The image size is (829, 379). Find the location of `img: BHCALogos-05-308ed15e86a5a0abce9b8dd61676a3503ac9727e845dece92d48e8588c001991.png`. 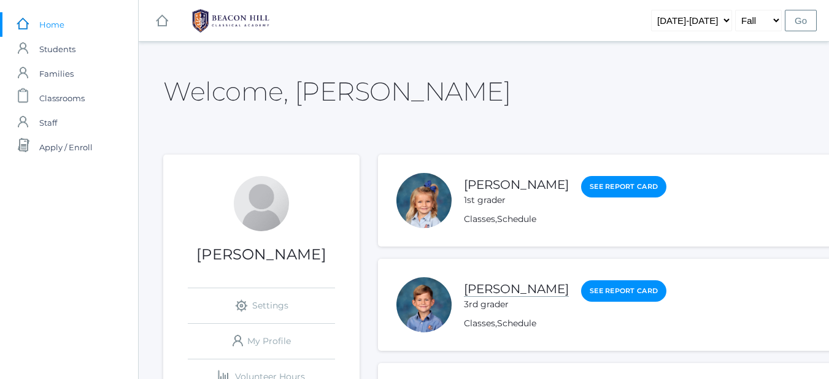

img: BHCALogos-05-308ed15e86a5a0abce9b8dd61676a3503ac9727e845dece92d48e8588c001991.png is located at coordinates (231, 21).